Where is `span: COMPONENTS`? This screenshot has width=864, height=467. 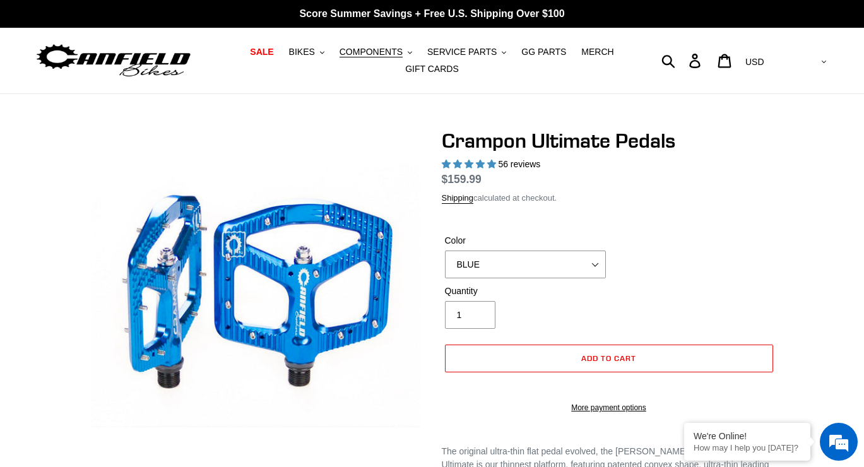 span: COMPONENTS is located at coordinates (371, 52).